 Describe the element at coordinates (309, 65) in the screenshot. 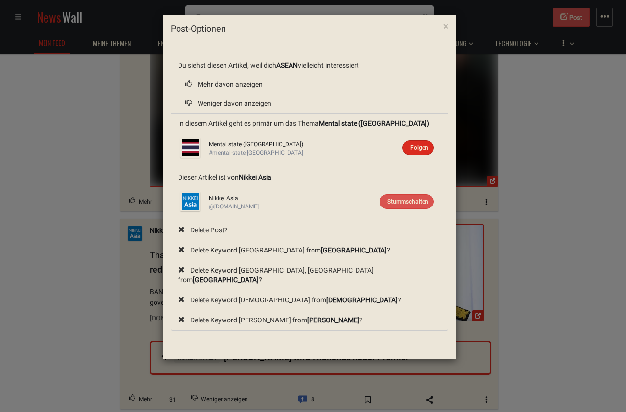

I see `li: Du siehst diesen Artikel, weil dich vielleicht interessiert` at that location.